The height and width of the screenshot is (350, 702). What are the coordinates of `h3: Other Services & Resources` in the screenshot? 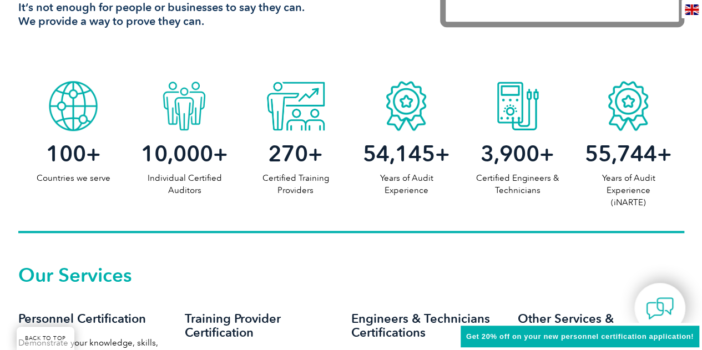 It's located at (590, 326).